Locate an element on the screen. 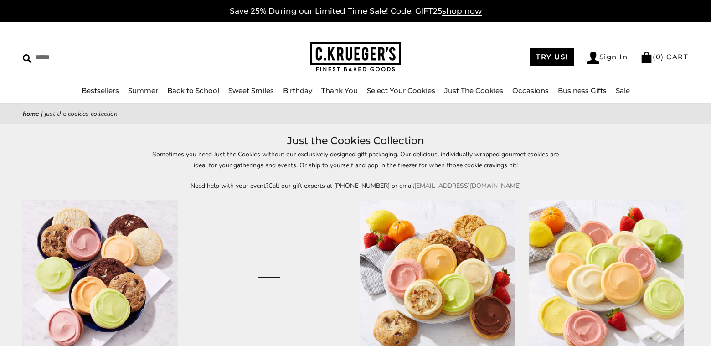  a: Thank You is located at coordinates (339, 90).